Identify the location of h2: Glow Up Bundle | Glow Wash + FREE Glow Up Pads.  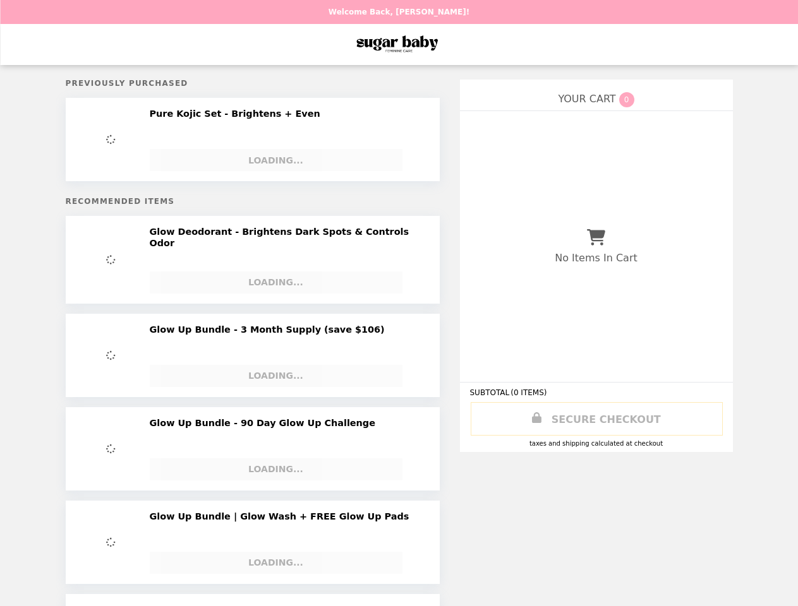
(282, 517).